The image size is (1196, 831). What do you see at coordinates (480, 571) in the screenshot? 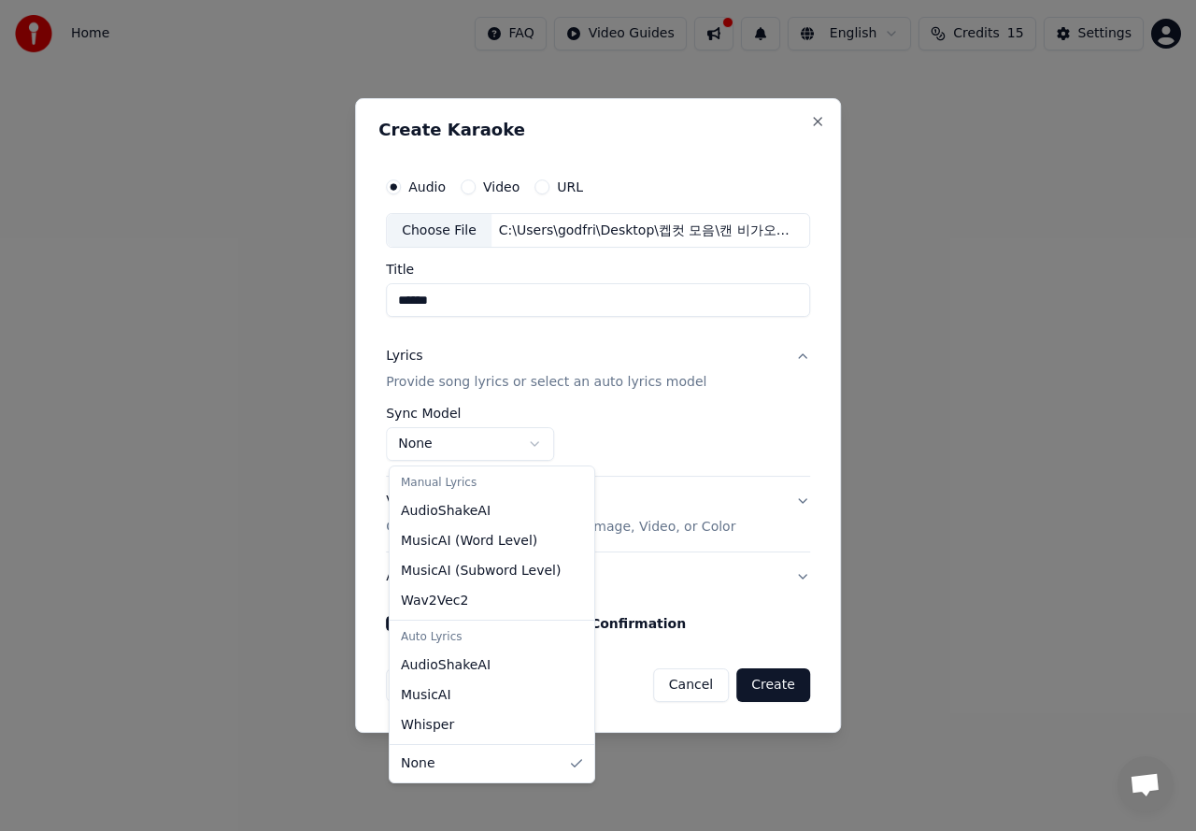
I see `span: MusicAI ( Subword Level )` at bounding box center [480, 571].